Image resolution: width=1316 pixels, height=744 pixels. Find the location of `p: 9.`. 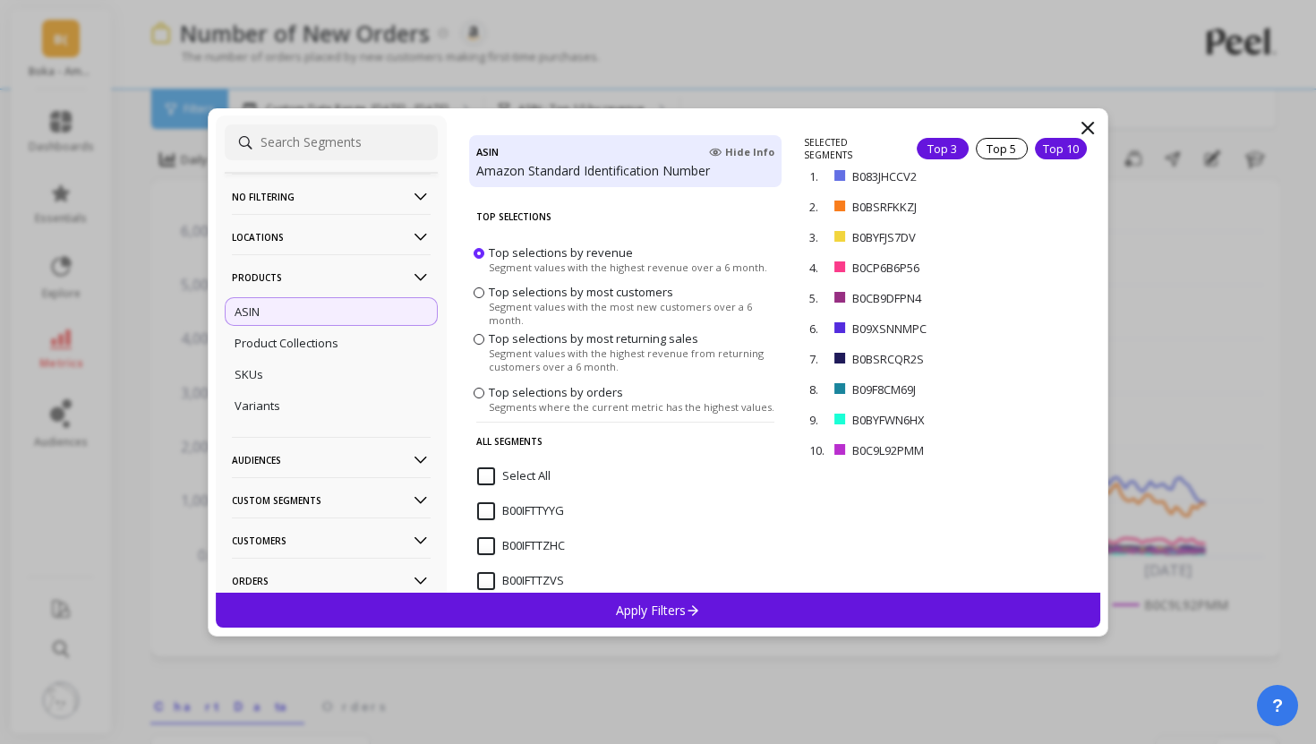

p: 9. is located at coordinates (818, 420).